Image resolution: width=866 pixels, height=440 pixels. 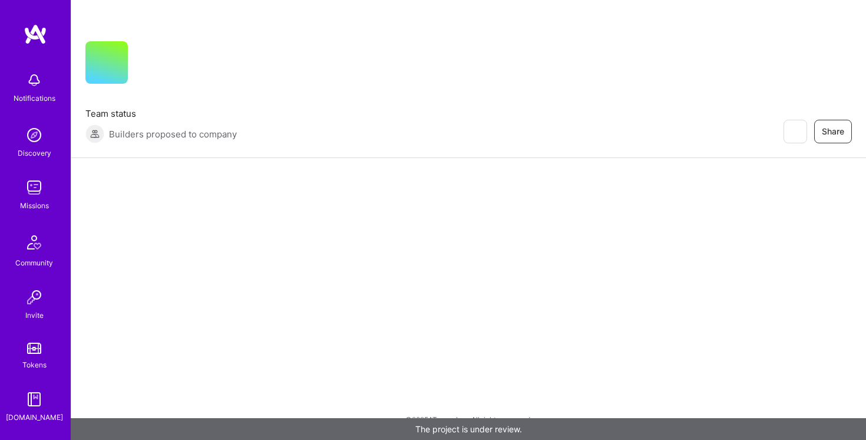 What do you see at coordinates (833, 131) in the screenshot?
I see `button: Share` at bounding box center [833, 131].